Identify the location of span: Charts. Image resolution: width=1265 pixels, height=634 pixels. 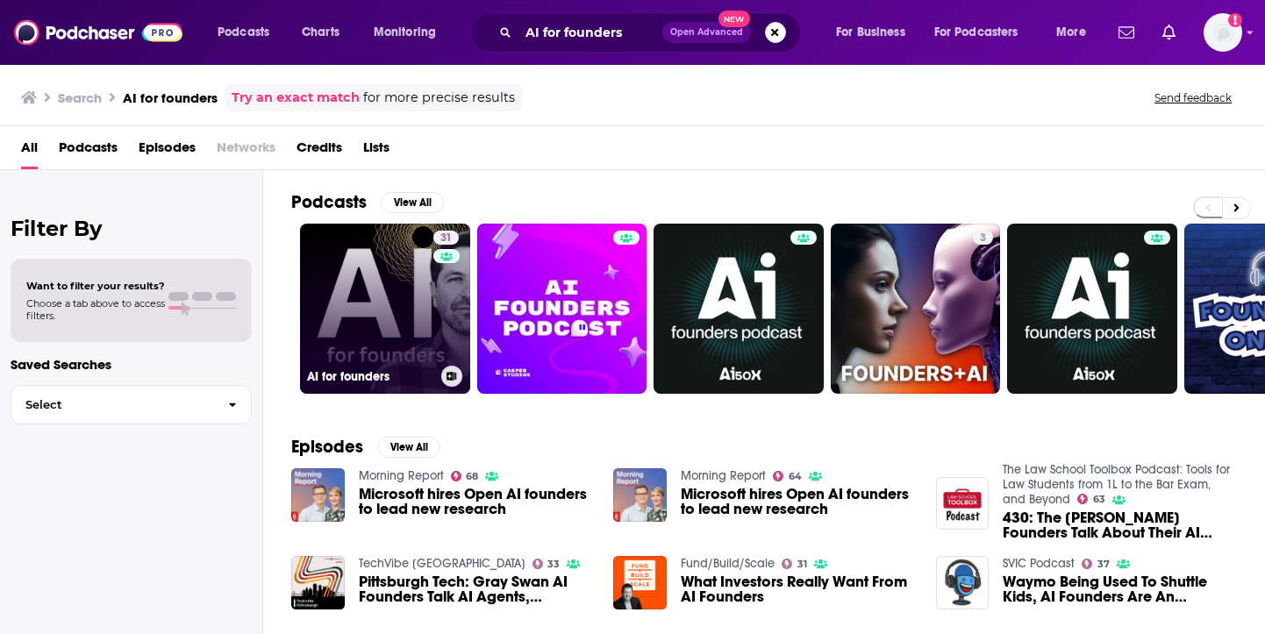
(320, 32).